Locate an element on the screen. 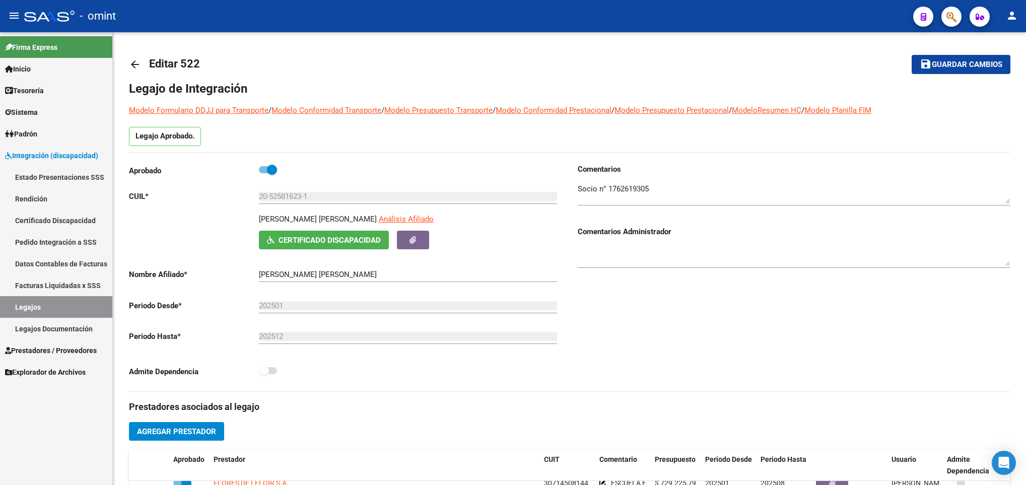 This screenshot has height=485, width=1026. p: Legajo Aprobado. is located at coordinates (165, 137).